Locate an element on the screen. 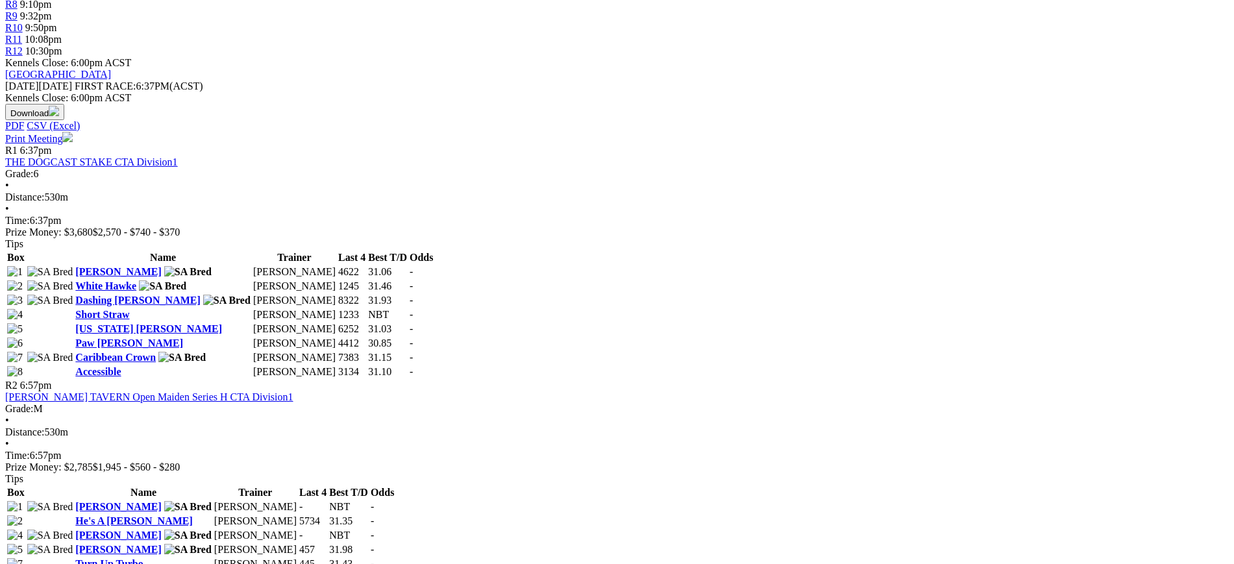  span: Grade: is located at coordinates (19, 408).